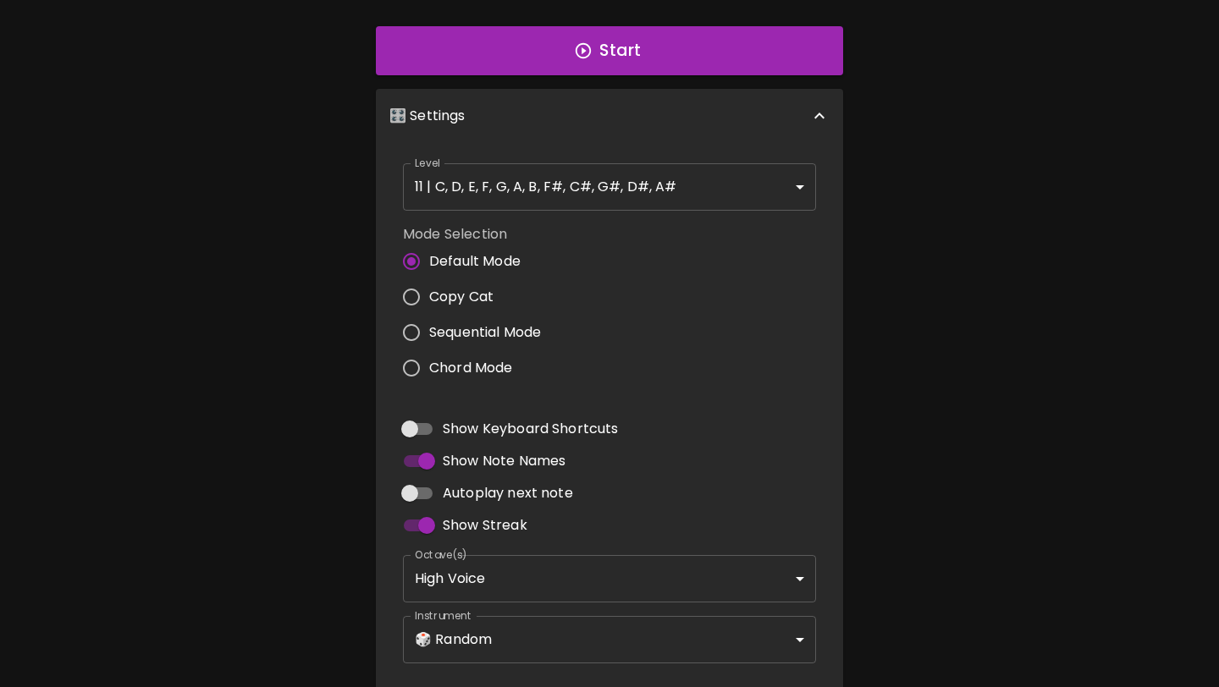 The width and height of the screenshot is (1219, 687). I want to click on span: Chord Mode, so click(471, 368).